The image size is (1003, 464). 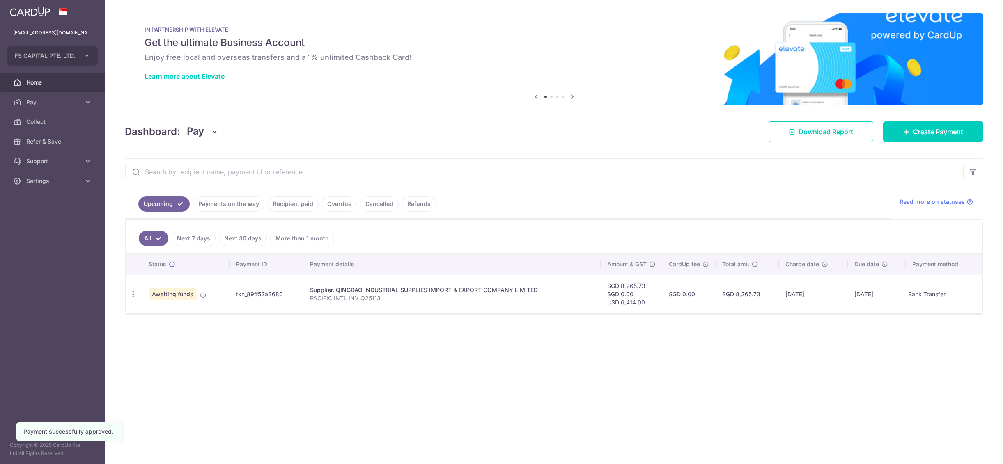 What do you see at coordinates (69, 432) in the screenshot?
I see `div: Payment successfully approved.` at bounding box center [69, 432].